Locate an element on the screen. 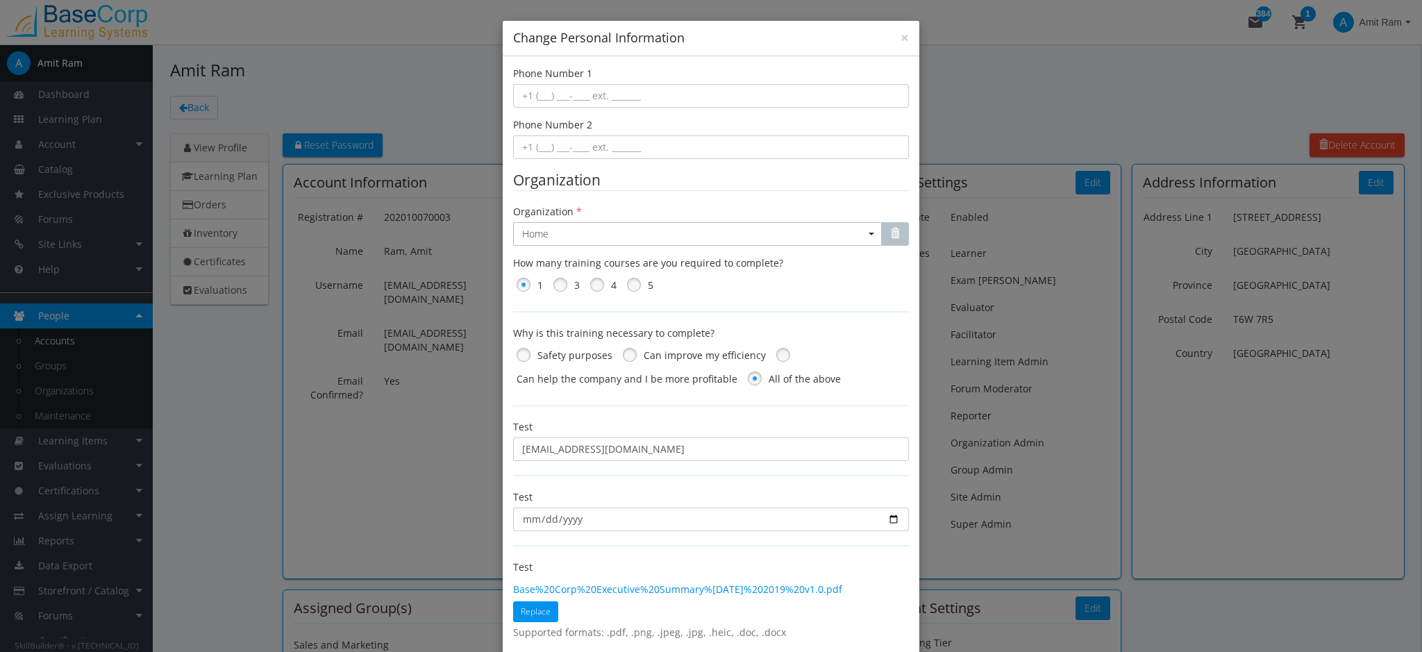 The width and height of the screenshot is (1422, 652). label: Can help the company and I be more profitable is located at coordinates (627, 379).